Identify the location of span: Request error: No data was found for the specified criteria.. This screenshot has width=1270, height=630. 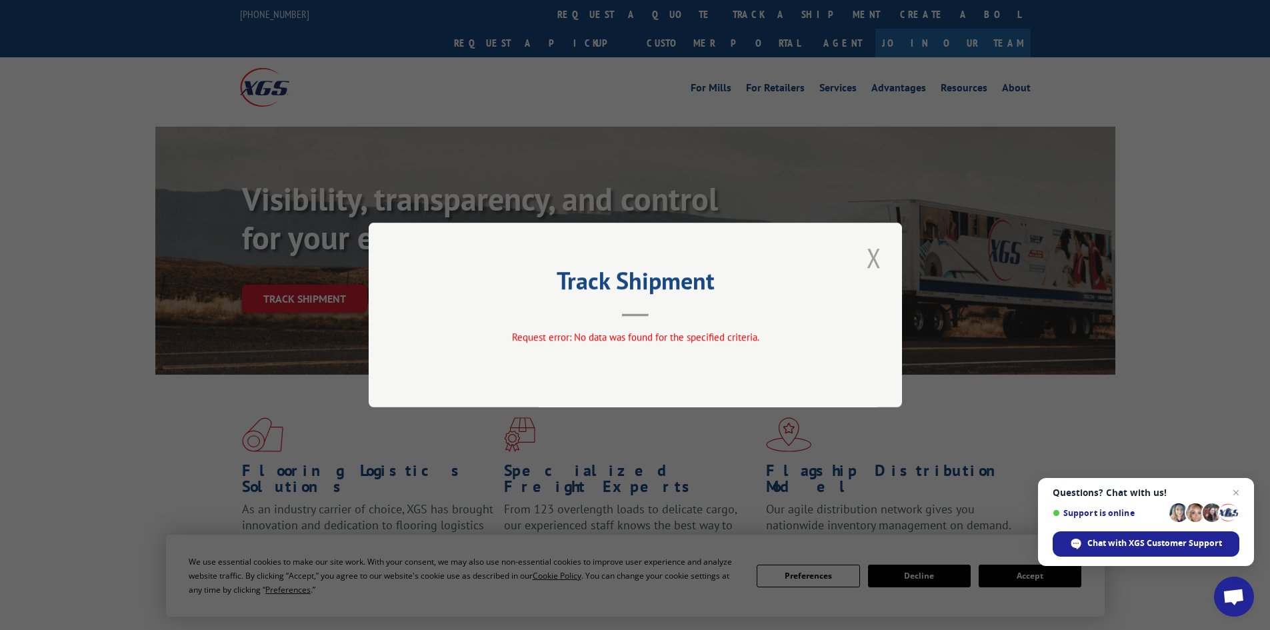
(635, 337).